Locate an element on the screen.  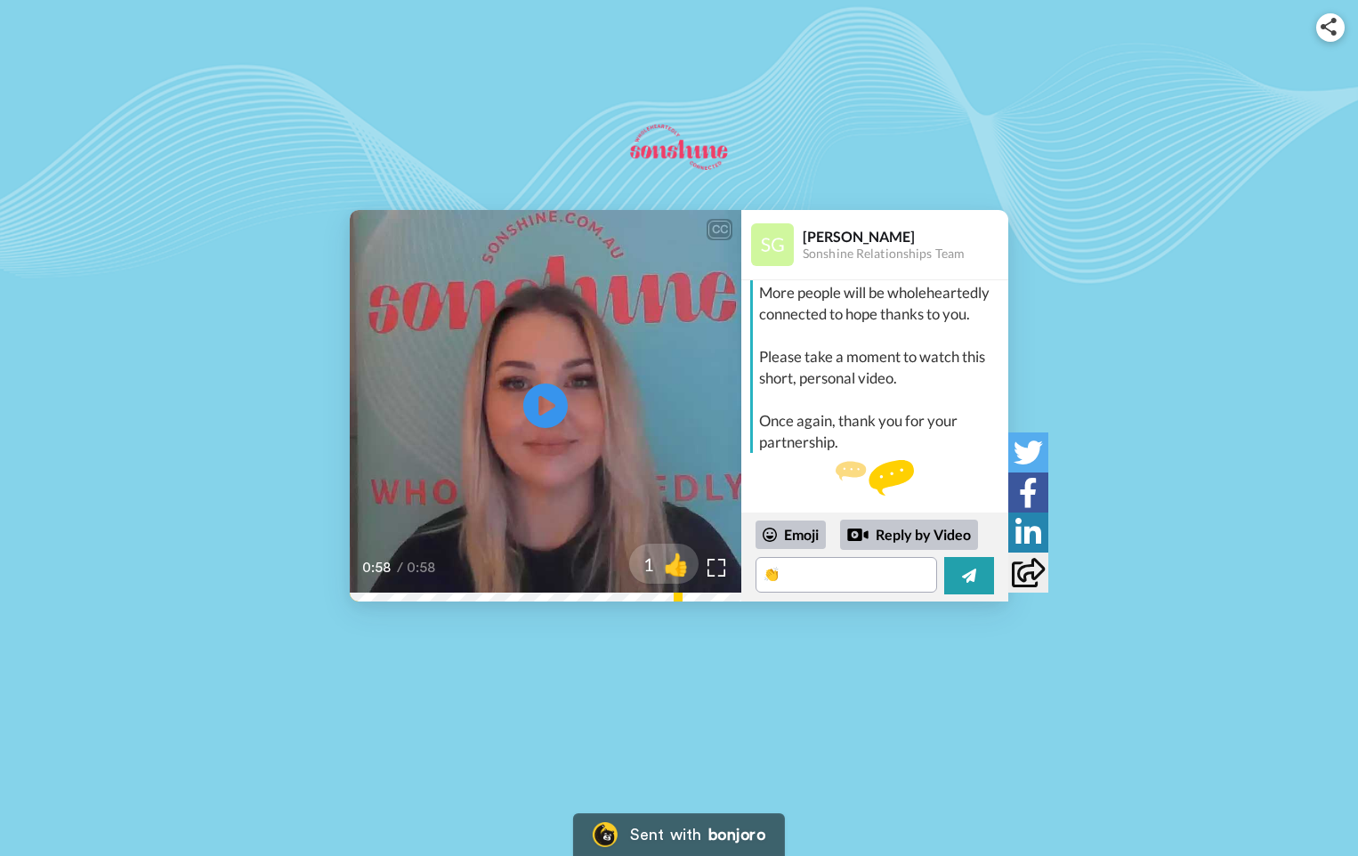
div: CC is located at coordinates (719, 230).